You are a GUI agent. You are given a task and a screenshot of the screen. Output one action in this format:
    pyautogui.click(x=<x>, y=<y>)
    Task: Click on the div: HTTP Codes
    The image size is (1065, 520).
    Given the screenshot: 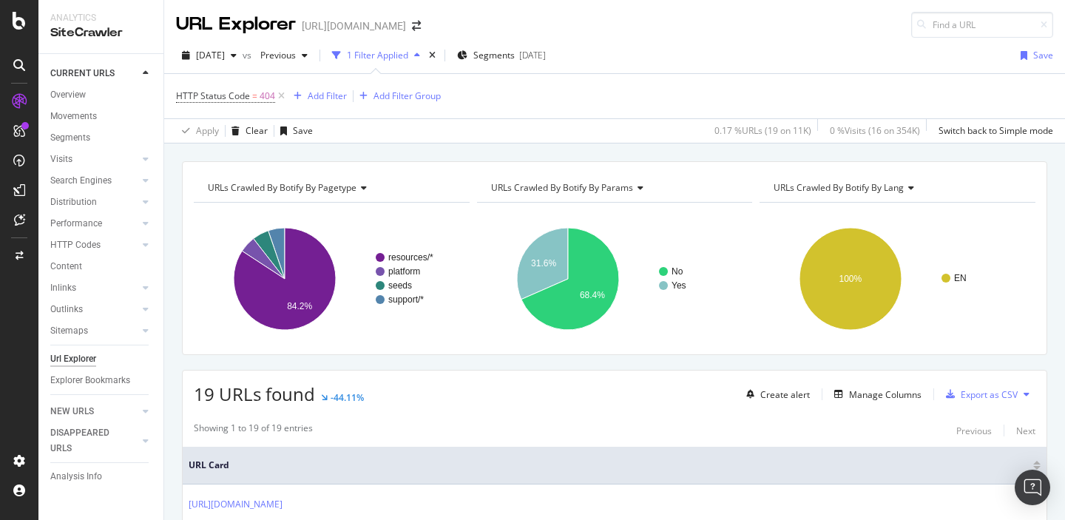 What is the action you would take?
    pyautogui.click(x=75, y=245)
    